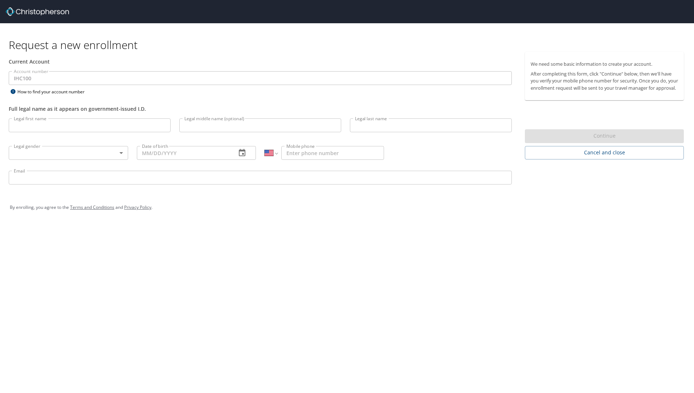 The height and width of the screenshot is (393, 694). Describe the element at coordinates (138, 207) in the screenshot. I see `a: Privacy Policy` at that location.